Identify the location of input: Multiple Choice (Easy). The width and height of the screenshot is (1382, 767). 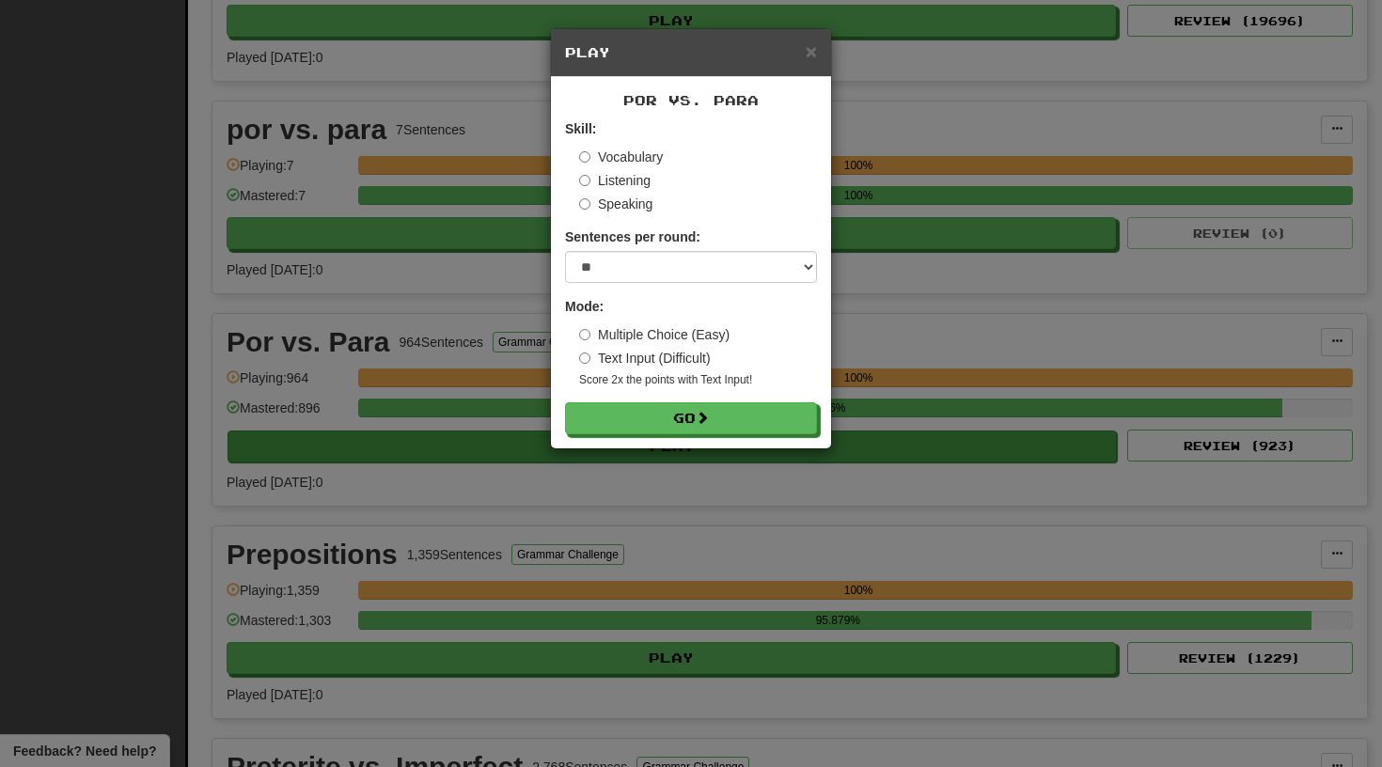
(585, 335).